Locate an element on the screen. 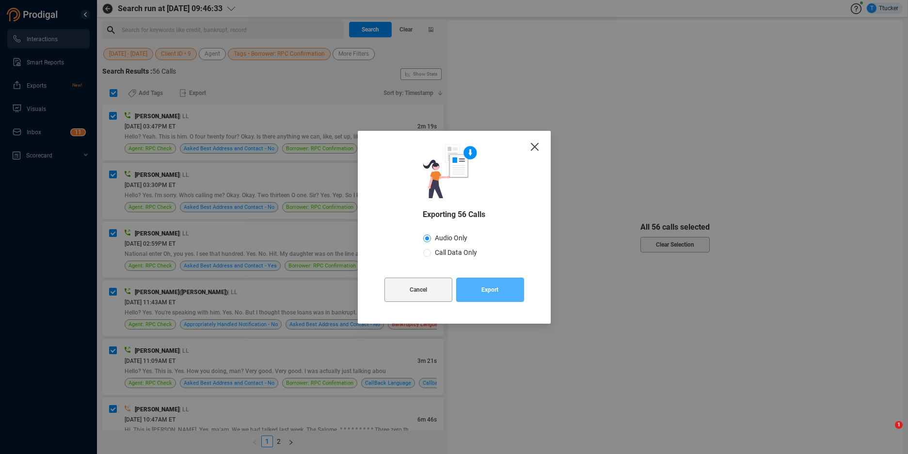 The image size is (908, 454). span: 1 is located at coordinates (899, 425).